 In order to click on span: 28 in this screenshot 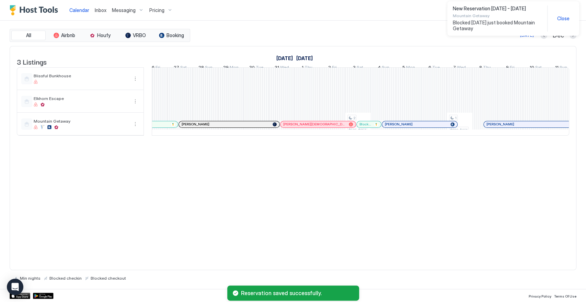, I will do `click(201, 68)`.